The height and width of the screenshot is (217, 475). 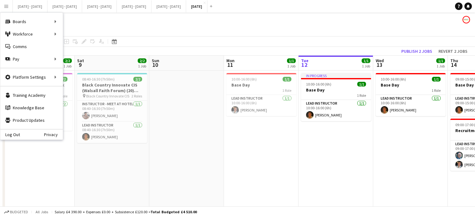 I want to click on button: Budgeted, so click(x=16, y=212).